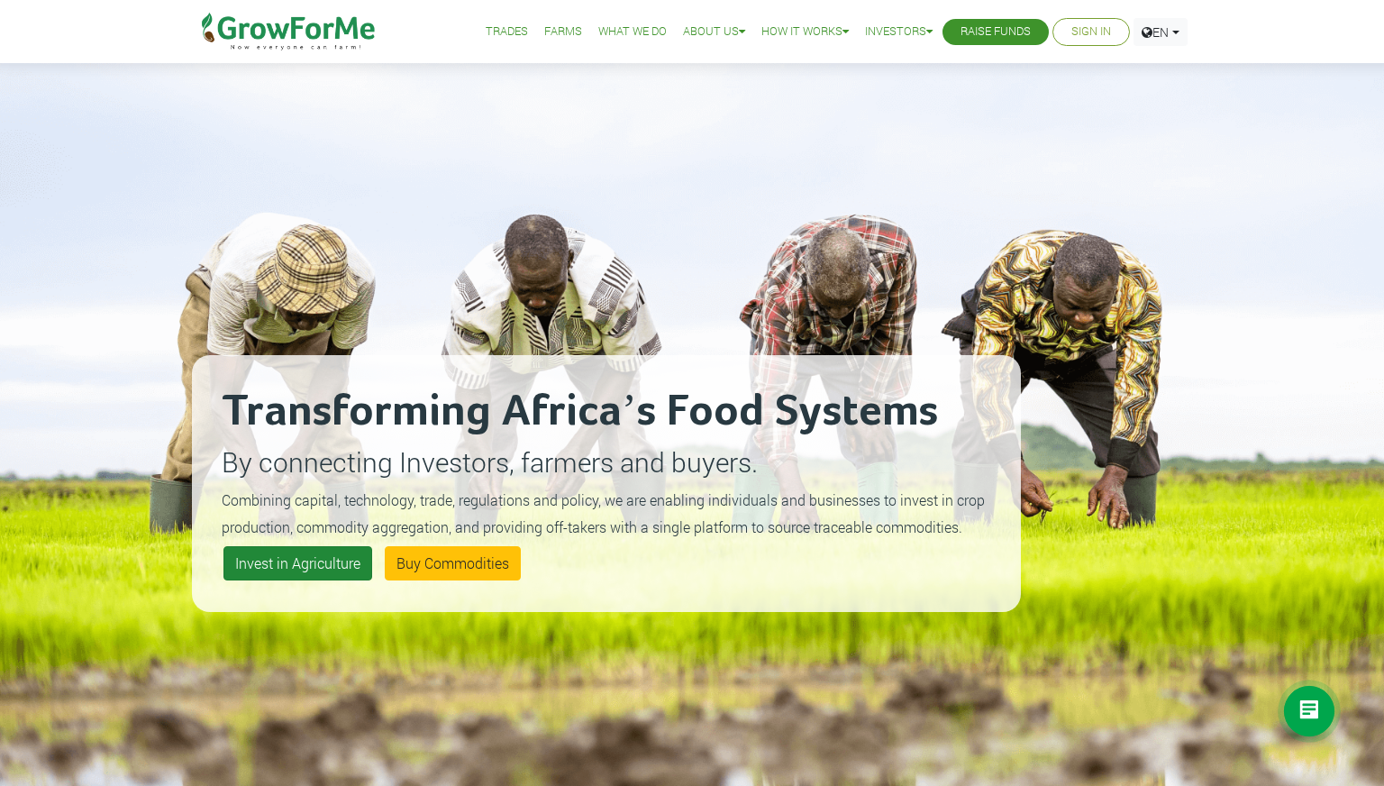 The width and height of the screenshot is (1384, 786). Describe the element at coordinates (607, 412) in the screenshot. I see `h2: Transforming Africa’s Food Systems` at that location.